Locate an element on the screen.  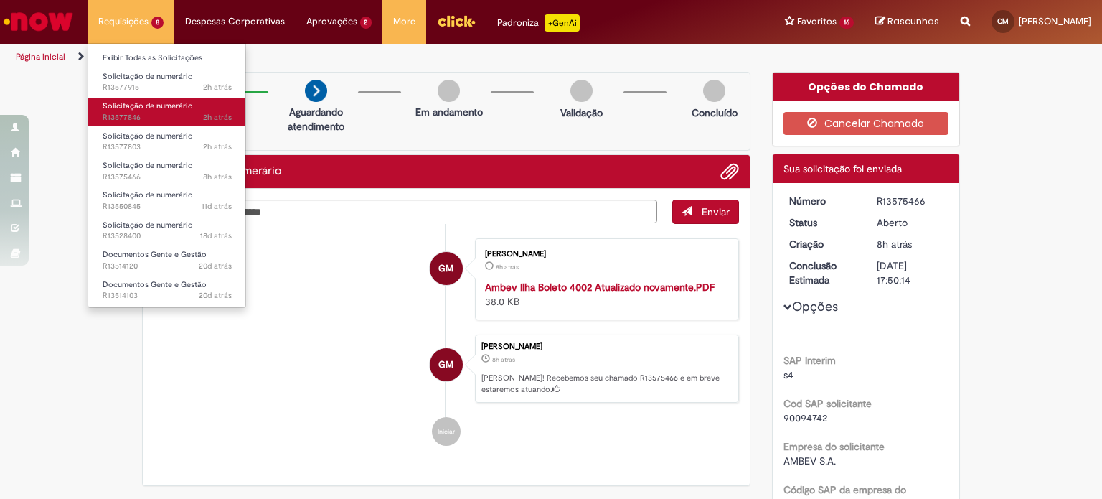
span: 90094742 is located at coordinates (805, 418).